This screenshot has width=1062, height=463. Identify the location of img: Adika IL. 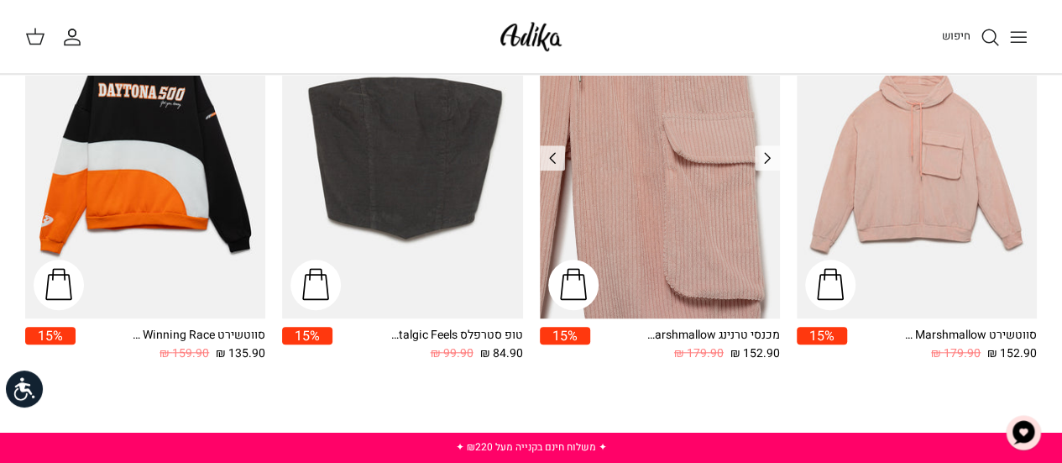
(531, 36).